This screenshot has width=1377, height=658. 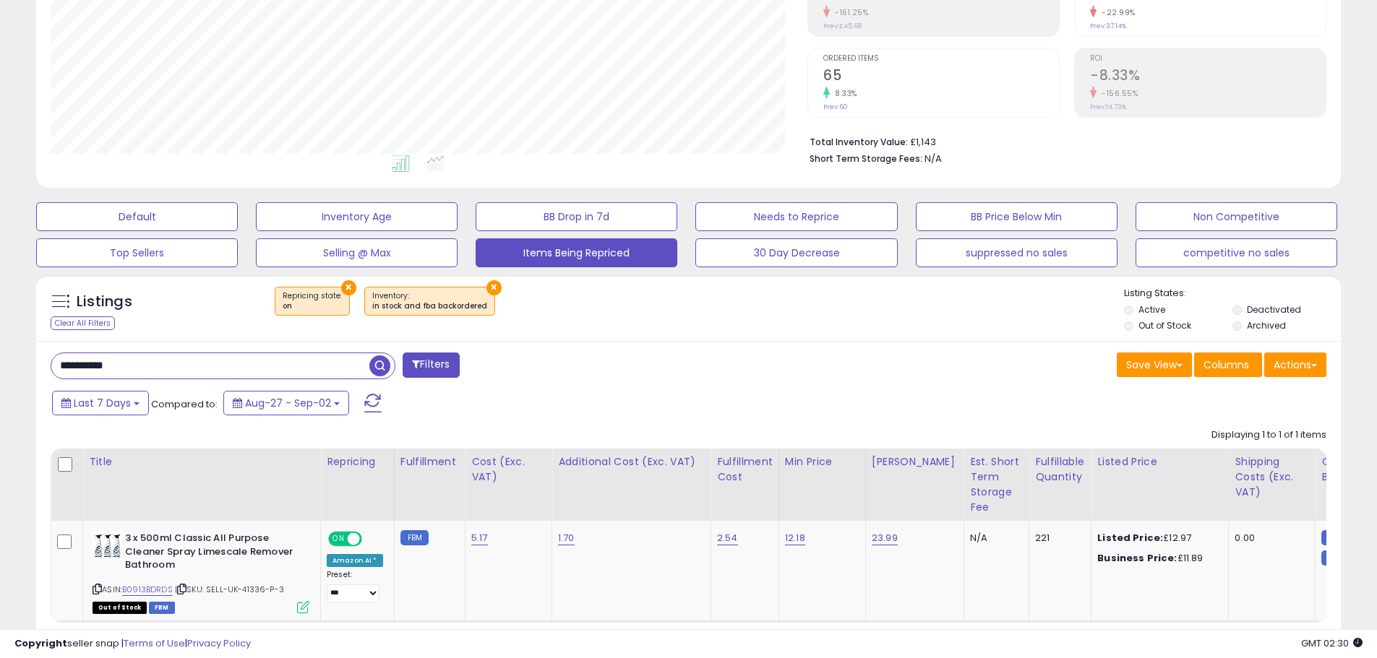 What do you see at coordinates (74, 479) in the screenshot?
I see `button: Upload attachment` at bounding box center [74, 479].